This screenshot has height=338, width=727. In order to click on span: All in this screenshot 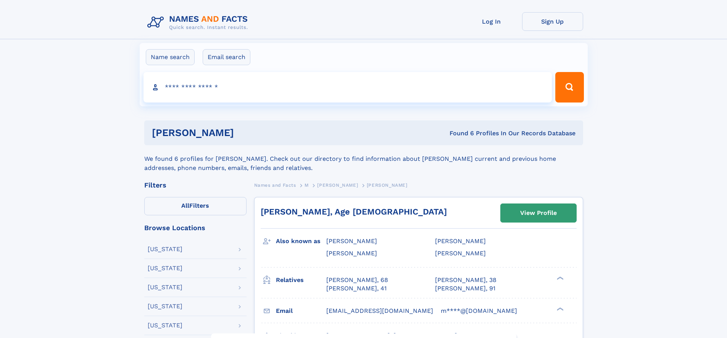, I will do `click(185, 206)`.